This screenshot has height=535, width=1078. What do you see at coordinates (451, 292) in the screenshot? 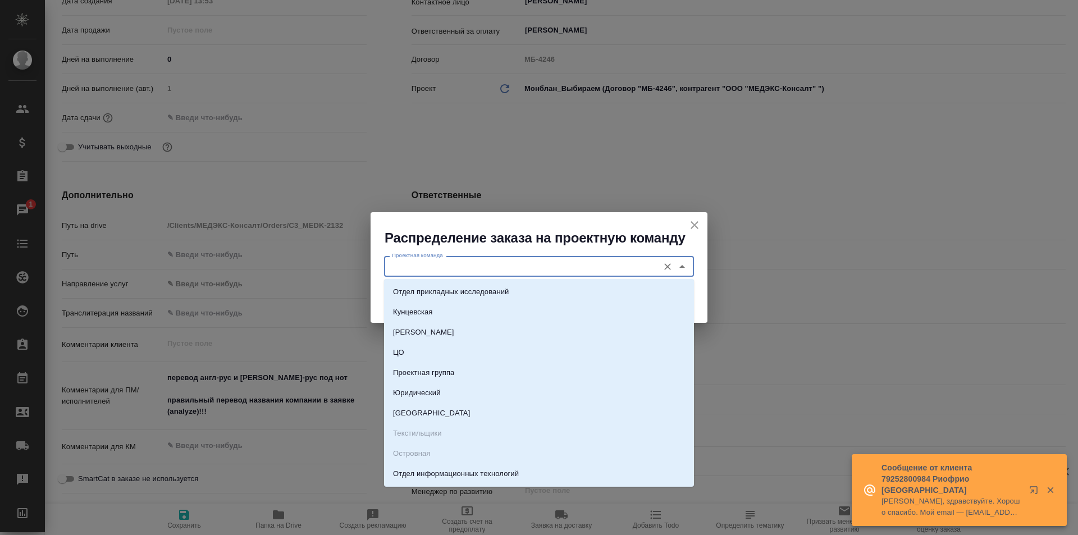
I see `p: Отдел прикладных исследований` at bounding box center [451, 292].